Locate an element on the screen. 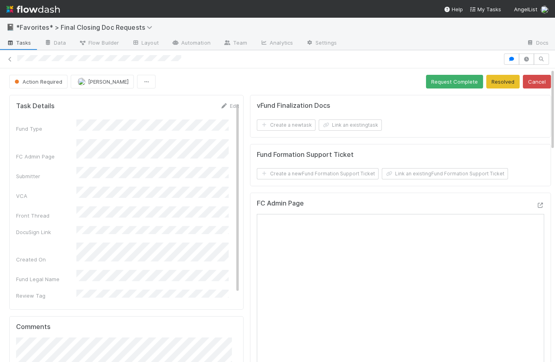 The height and width of the screenshot is (362, 555). a: Docs is located at coordinates (537, 43).